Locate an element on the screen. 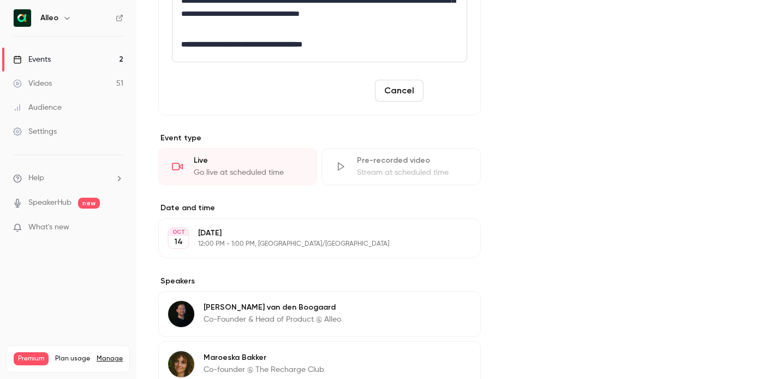 This screenshot has width=775, height=379. div: Pre-recorded videoStream at scheduled time is located at coordinates (401, 167).